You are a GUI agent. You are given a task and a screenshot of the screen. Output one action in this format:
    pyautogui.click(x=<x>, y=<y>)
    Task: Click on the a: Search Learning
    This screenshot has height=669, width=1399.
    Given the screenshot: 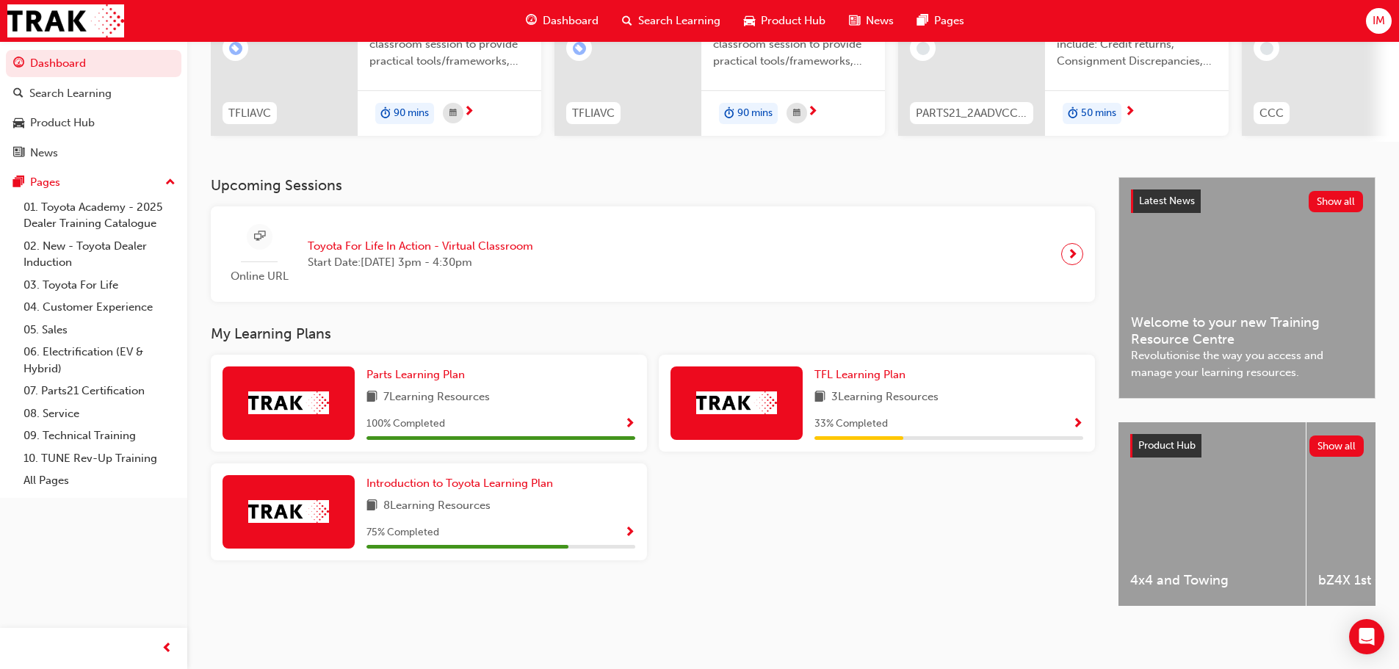 What is the action you would take?
    pyautogui.click(x=93, y=93)
    